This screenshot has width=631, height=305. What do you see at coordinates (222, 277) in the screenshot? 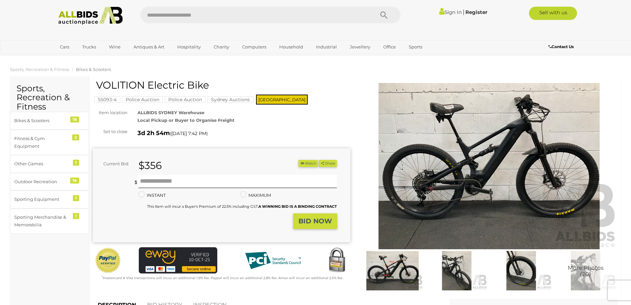
I see `small: Mastercard & Visa transactions will incur an additional 1.9% fee. Paypal will incur an additional...` at bounding box center [222, 277].